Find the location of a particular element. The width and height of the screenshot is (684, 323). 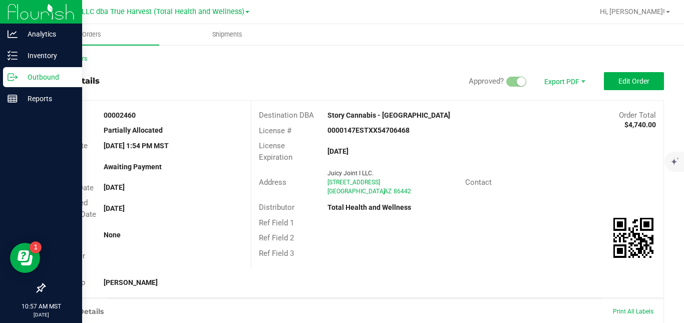

qrcode: 00002460 is located at coordinates (634, 238).